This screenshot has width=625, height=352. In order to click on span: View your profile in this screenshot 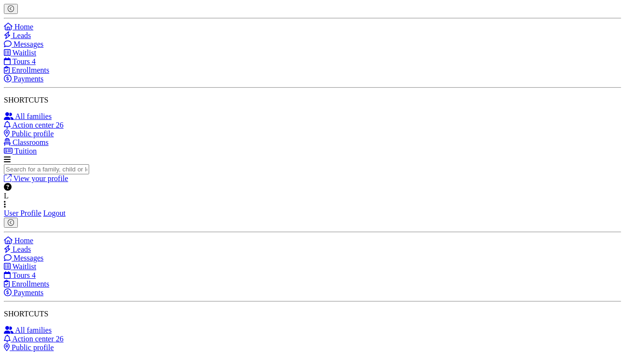, I will do `click(41, 178)`.